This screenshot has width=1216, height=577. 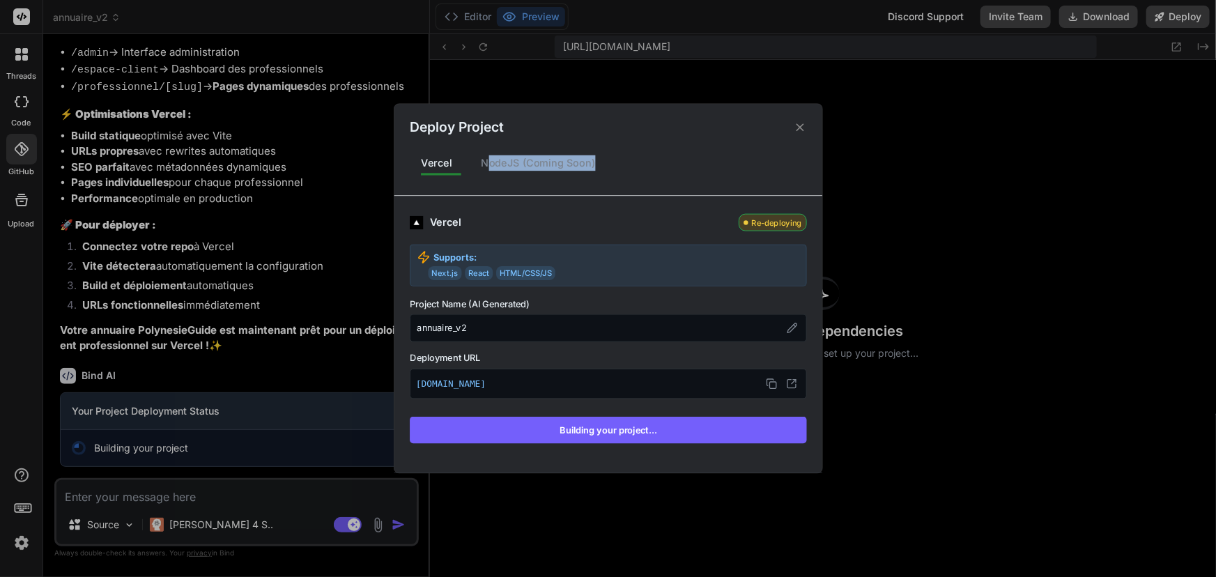 I want to click on button: Open in new tab, so click(x=792, y=384).